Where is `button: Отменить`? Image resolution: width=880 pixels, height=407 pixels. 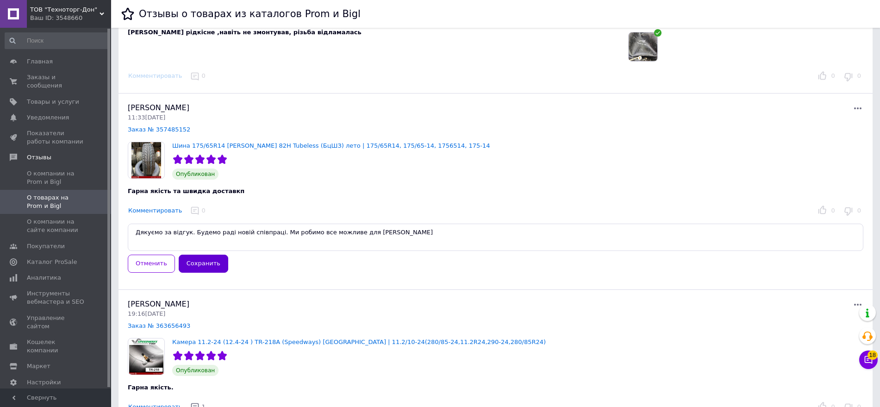 button: Отменить is located at coordinates (151, 264).